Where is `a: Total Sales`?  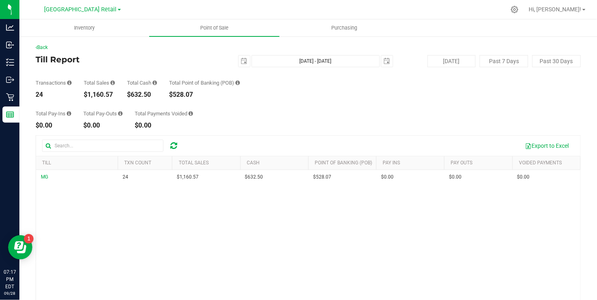 a: Total Sales is located at coordinates (194, 162).